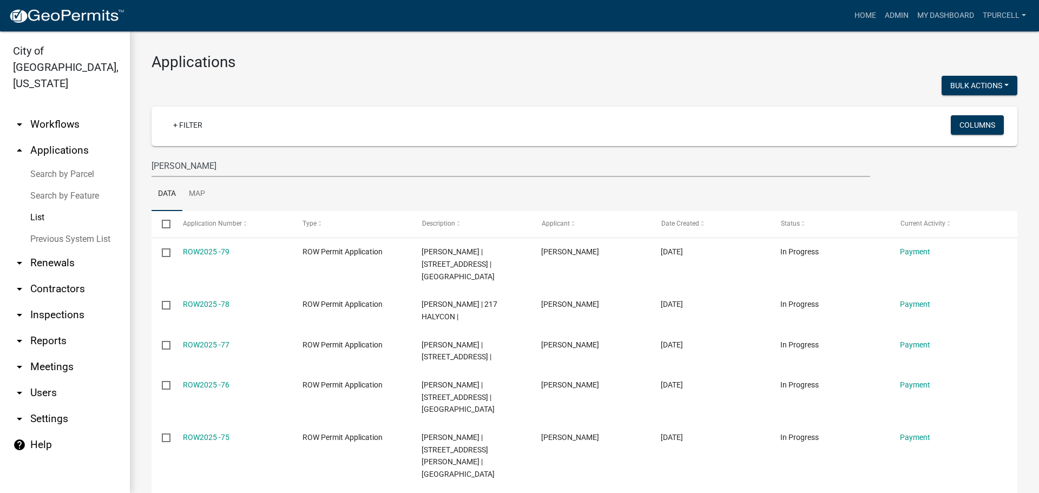 This screenshot has height=493, width=1039. Describe the element at coordinates (555, 224) in the screenshot. I see `span: Applicant` at that location.